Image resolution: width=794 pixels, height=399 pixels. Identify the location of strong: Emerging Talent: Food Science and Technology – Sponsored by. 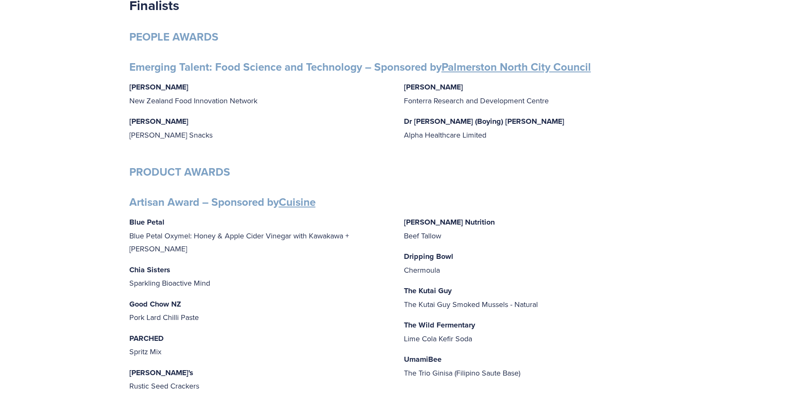
(360, 67).